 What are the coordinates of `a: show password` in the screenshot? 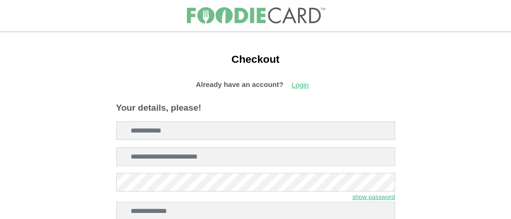 It's located at (374, 197).